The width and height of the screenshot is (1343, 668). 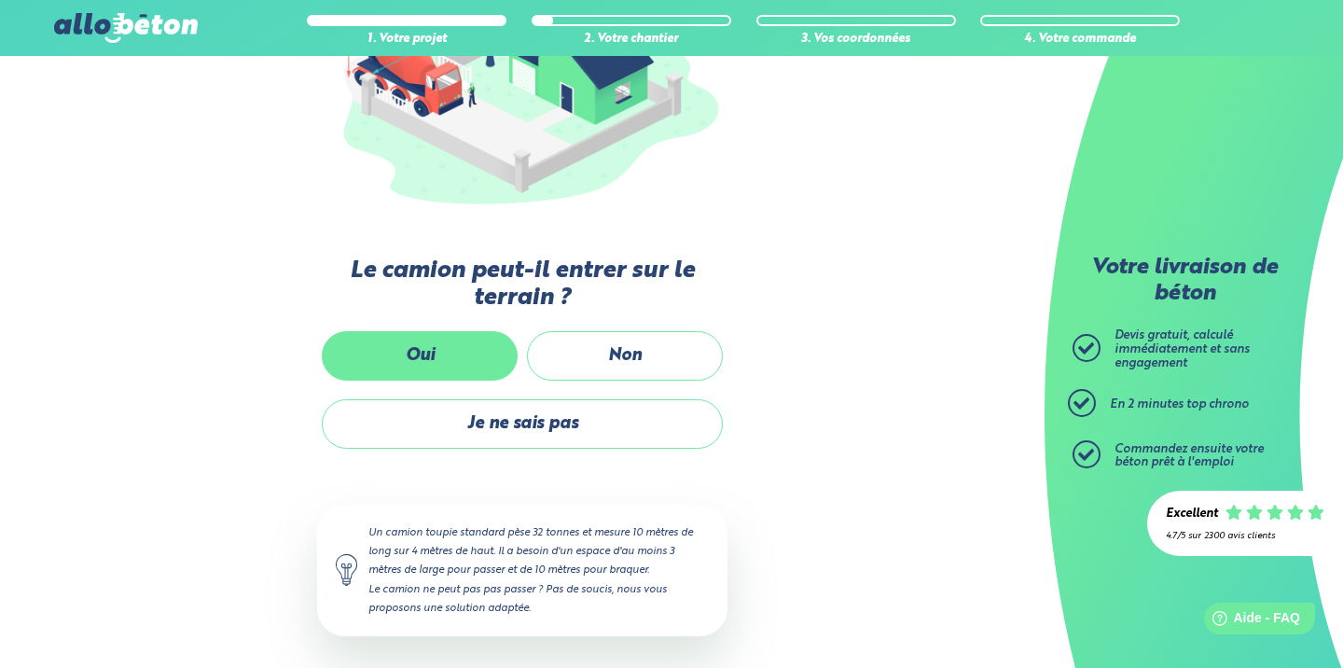 I want to click on div: 2. Votre chantier, so click(x=631, y=39).